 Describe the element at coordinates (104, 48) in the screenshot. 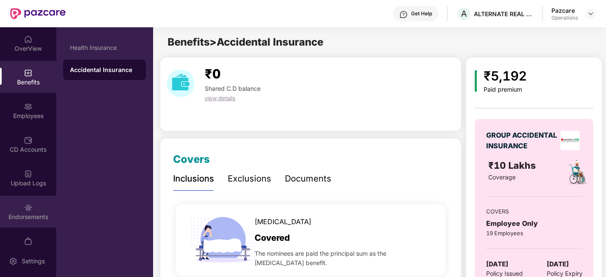

I see `div: Health Insurance` at that location.